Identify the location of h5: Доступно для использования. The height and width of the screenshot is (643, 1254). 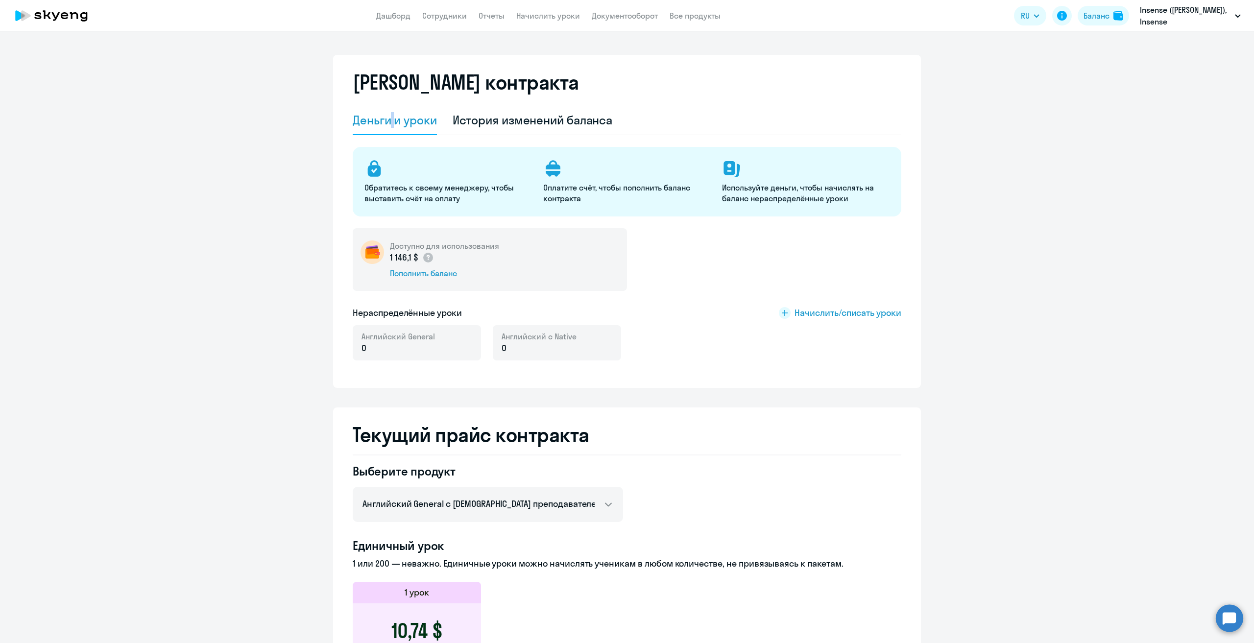
(444, 246).